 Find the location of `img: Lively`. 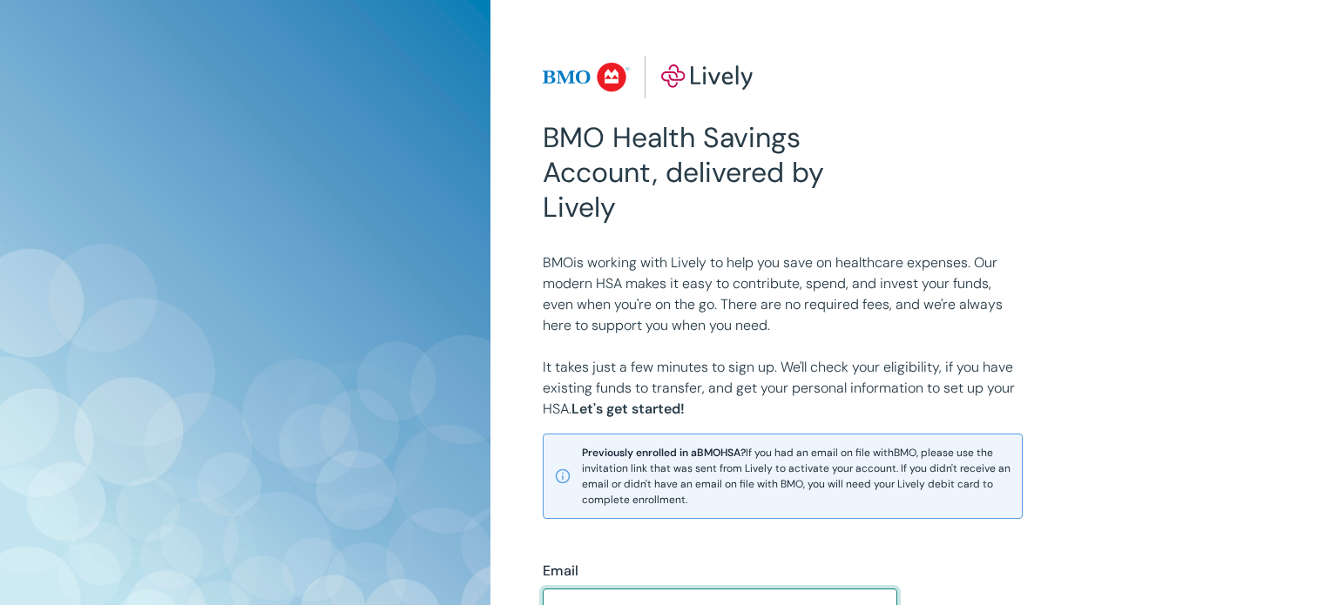

img: Lively is located at coordinates (648, 78).